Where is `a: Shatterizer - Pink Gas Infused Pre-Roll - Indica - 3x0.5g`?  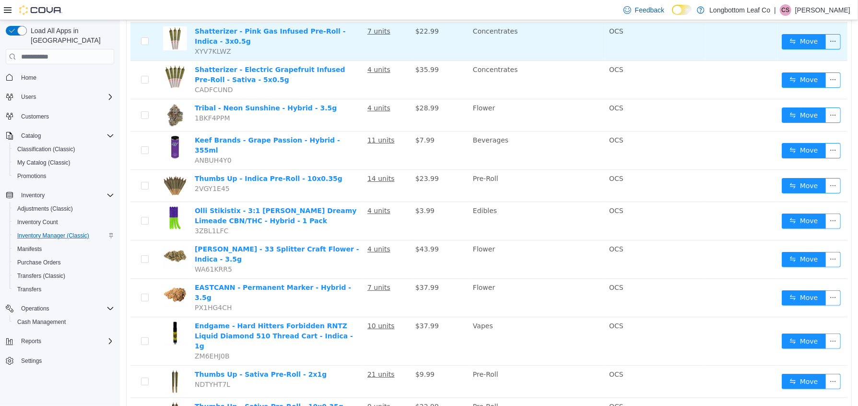 a: Shatterizer - Pink Gas Infused Pre-Roll - Indica - 3x0.5g is located at coordinates (150, 16).